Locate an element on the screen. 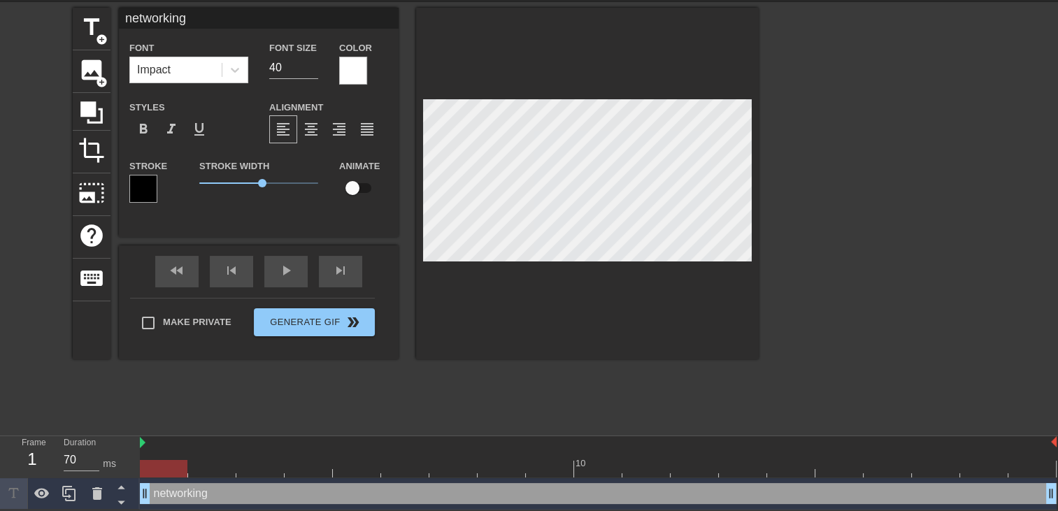 This screenshot has height=511, width=1058. label: Font is located at coordinates (141, 48).